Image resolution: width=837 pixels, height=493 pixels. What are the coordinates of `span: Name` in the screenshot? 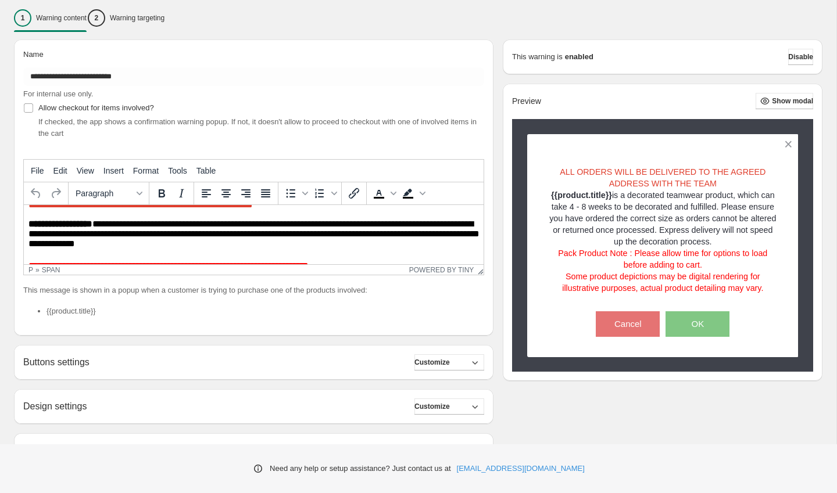 It's located at (33, 54).